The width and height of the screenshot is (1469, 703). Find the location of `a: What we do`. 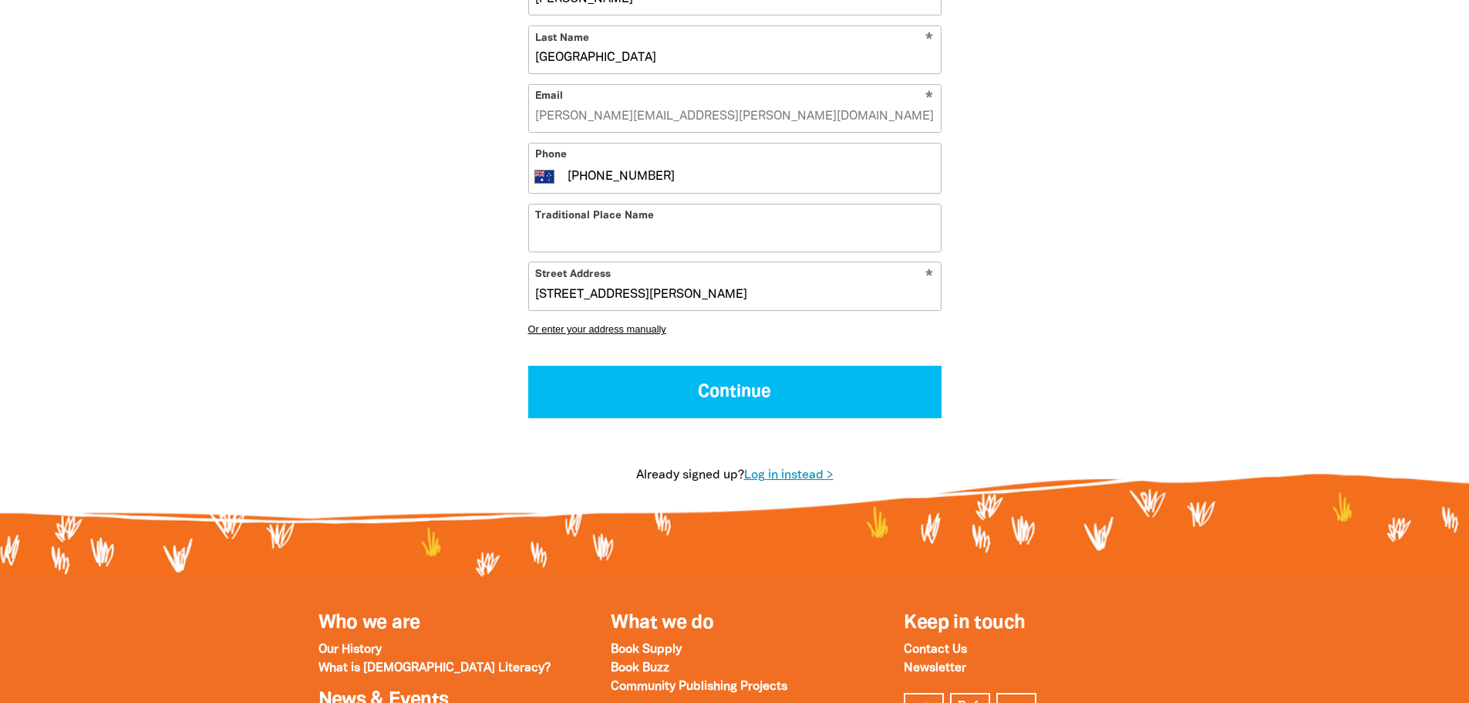

a: What we do is located at coordinates (662, 622).